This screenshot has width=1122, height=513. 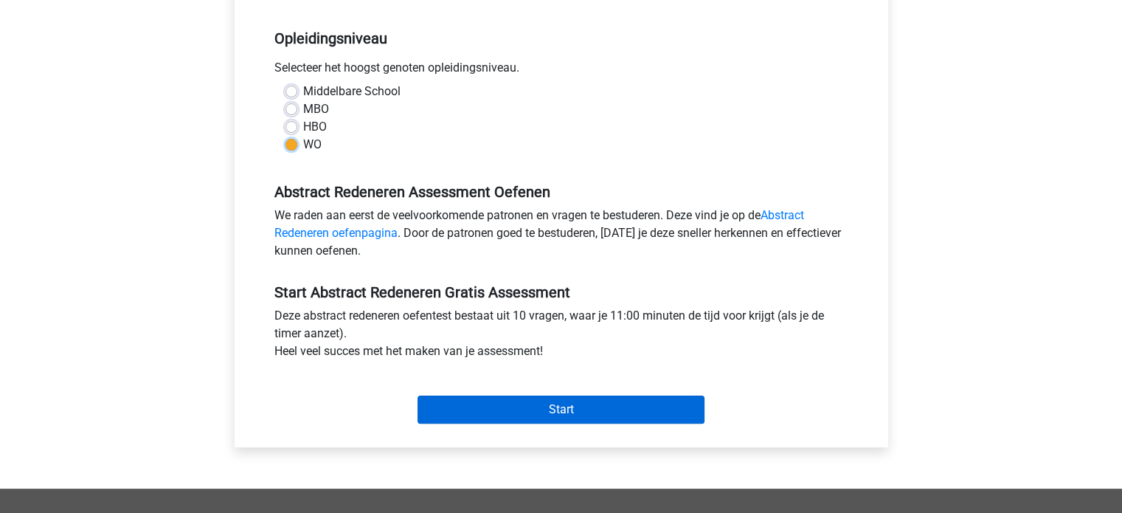 What do you see at coordinates (561, 410) in the screenshot?
I see `input: Start` at bounding box center [561, 410].